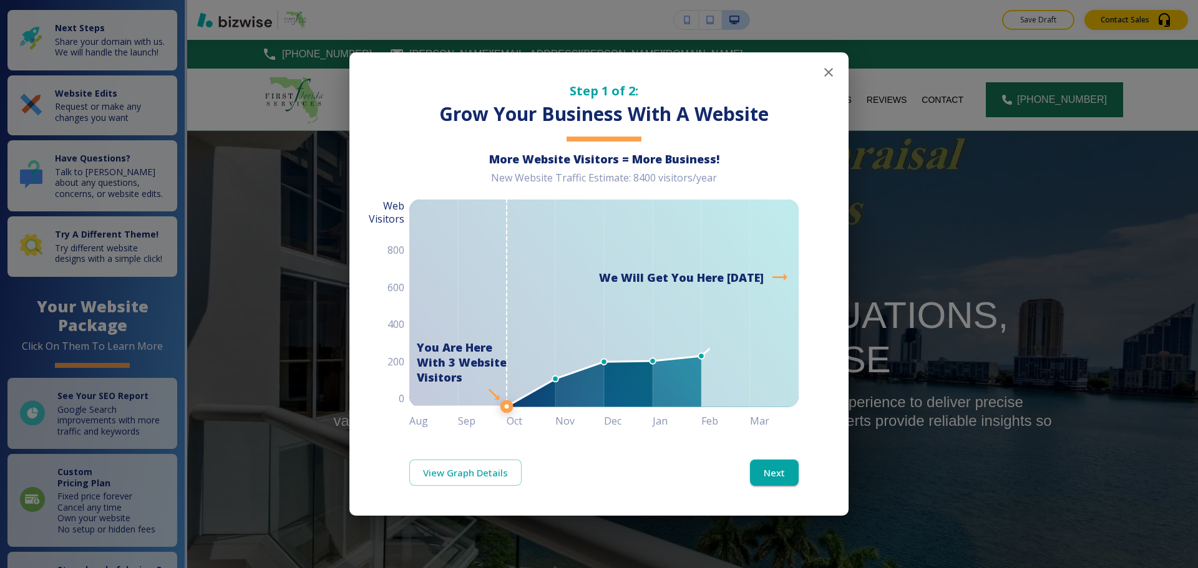 The height and width of the screenshot is (568, 1198). I want to click on h6: Jan, so click(677, 421).